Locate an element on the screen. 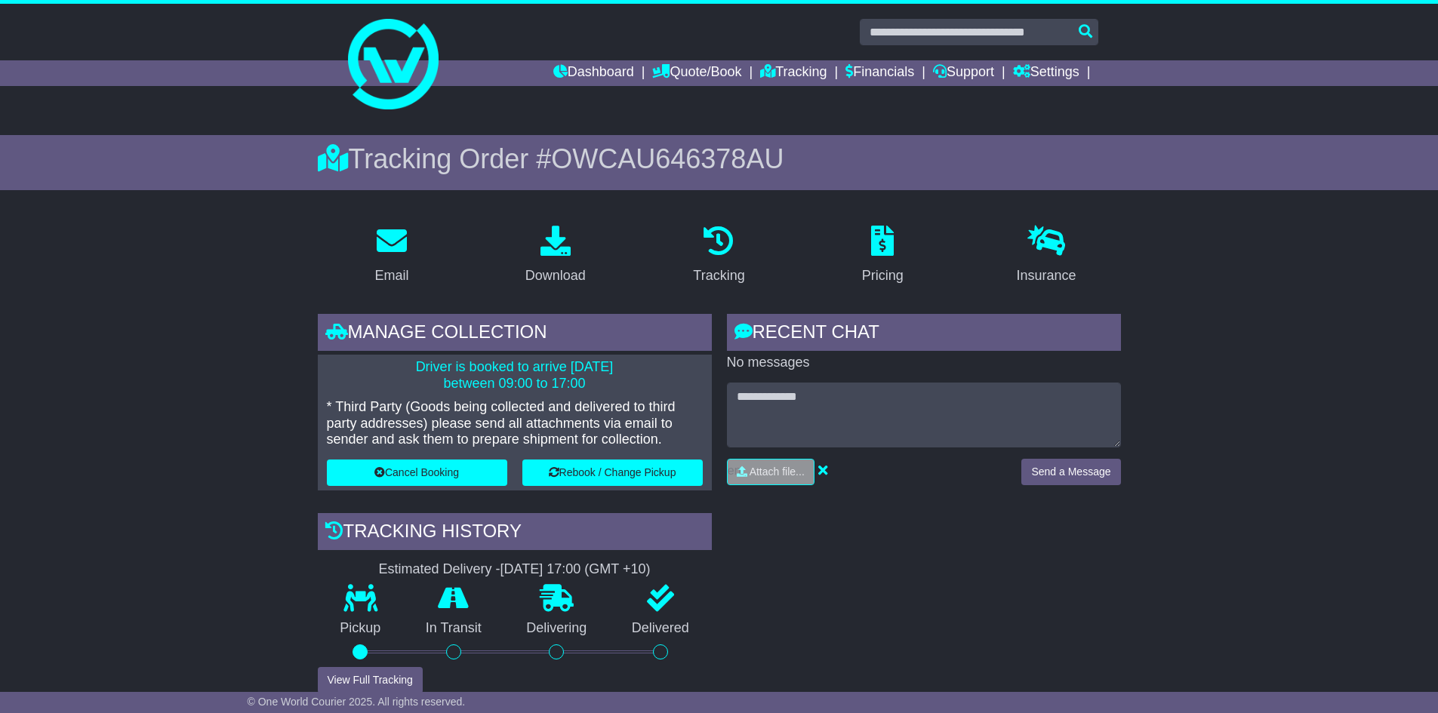 This screenshot has width=1438, height=713. p: In Transit is located at coordinates (454, 629).